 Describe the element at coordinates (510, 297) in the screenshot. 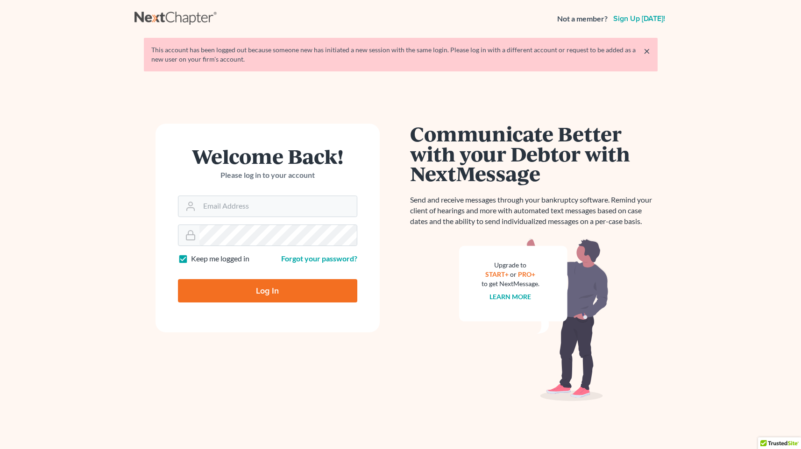

I see `a: Learn more` at that location.